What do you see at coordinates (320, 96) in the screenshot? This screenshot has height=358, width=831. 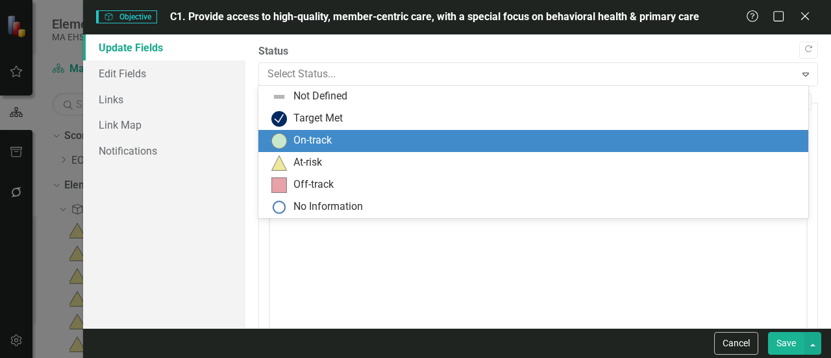 I see `div: Not Defined` at bounding box center [320, 96].